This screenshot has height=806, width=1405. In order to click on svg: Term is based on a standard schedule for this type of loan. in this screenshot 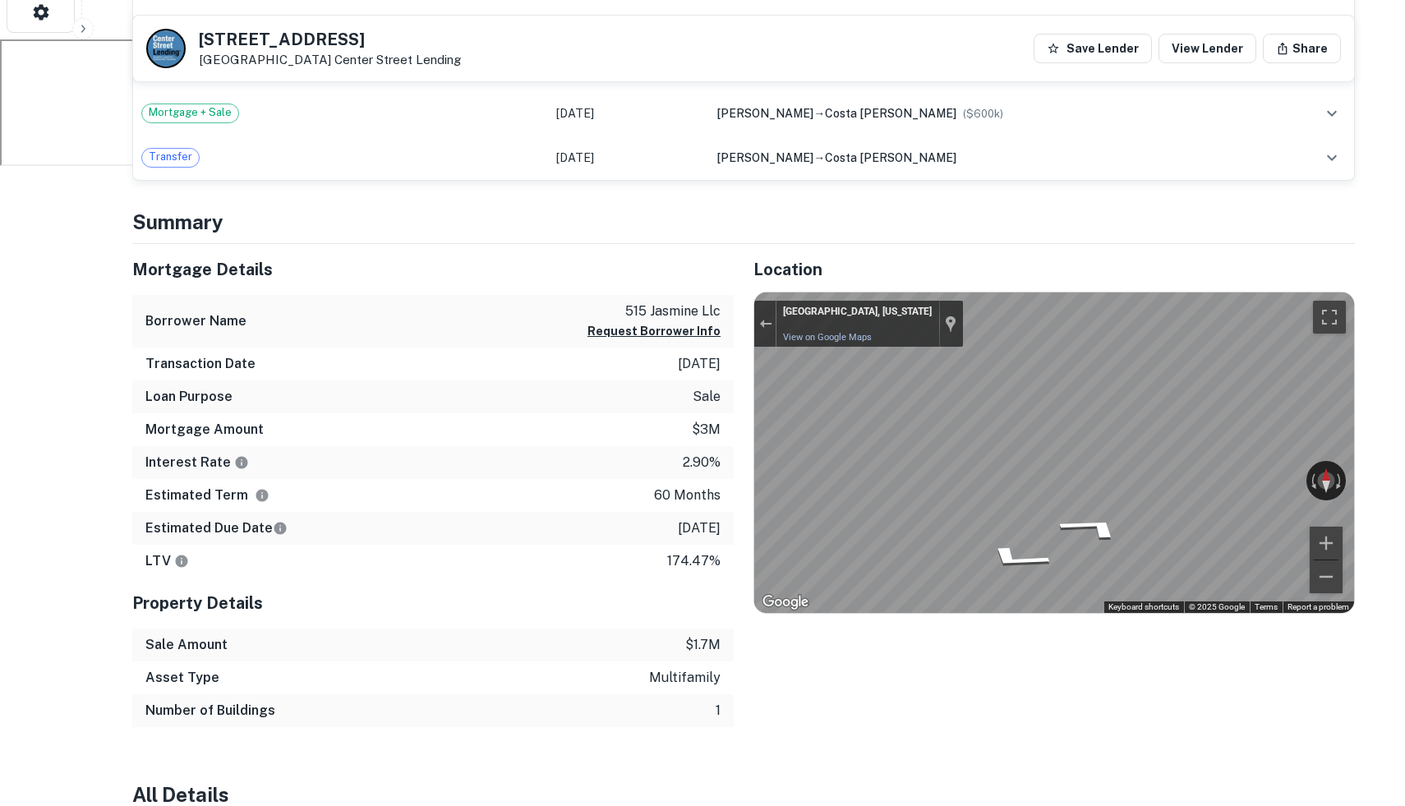, I will do `click(262, 496)`.